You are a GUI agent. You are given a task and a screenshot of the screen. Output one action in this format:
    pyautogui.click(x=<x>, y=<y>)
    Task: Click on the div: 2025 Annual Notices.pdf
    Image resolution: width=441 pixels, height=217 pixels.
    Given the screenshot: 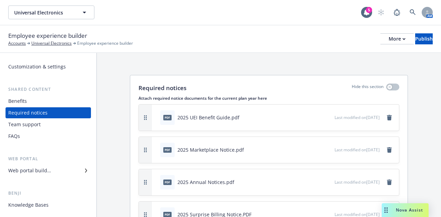 What is the action you would take?
    pyautogui.click(x=206, y=182)
    